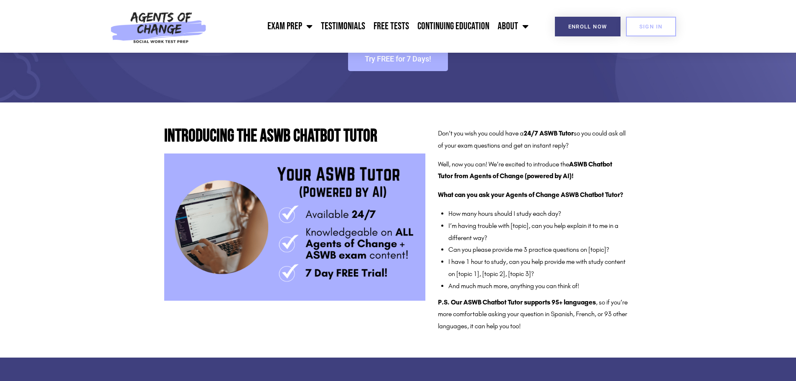  I want to click on nav: Menu, so click(372, 26).